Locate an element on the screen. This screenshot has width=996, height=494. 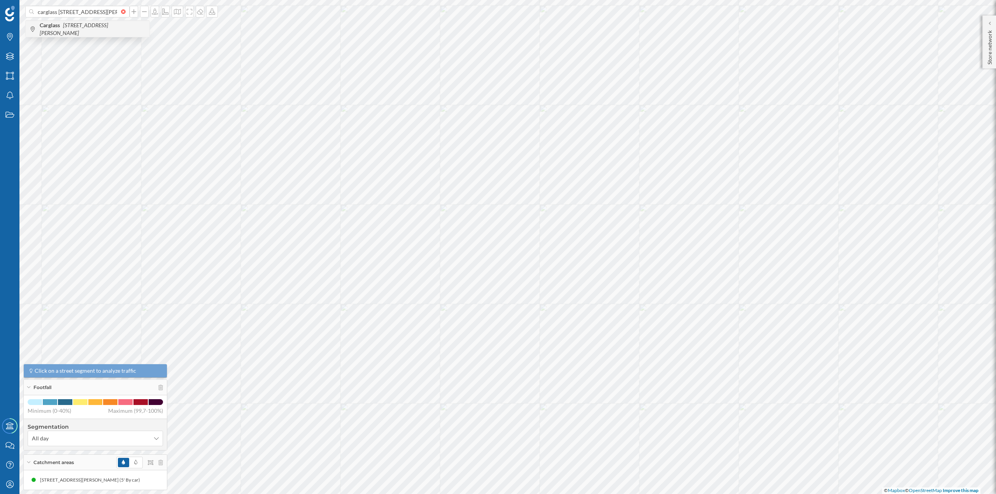
b: Carglass is located at coordinates (51, 25).